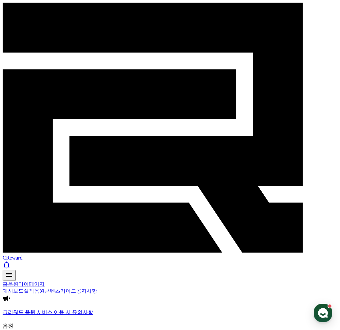  What do you see at coordinates (87, 291) in the screenshot?
I see `a: 공지사항` at bounding box center [87, 291].